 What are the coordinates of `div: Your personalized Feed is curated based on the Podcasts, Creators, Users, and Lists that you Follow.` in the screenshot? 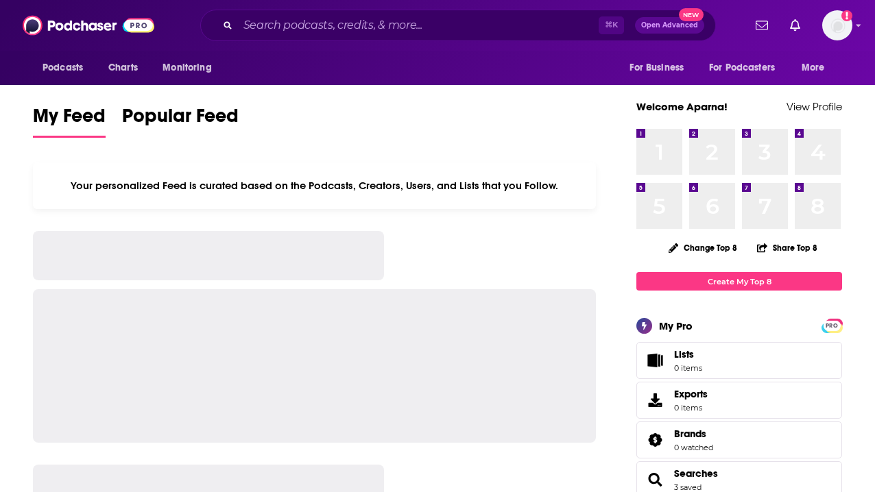 It's located at (314, 186).